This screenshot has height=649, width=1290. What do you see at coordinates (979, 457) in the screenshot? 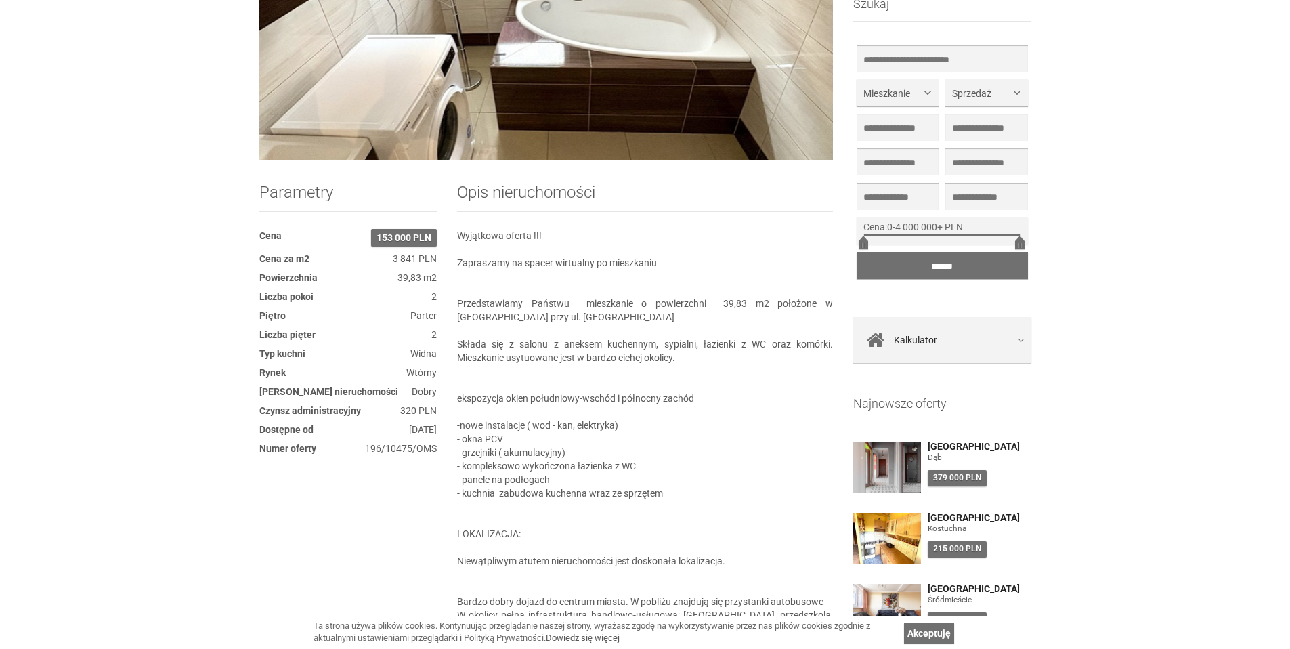
I see `figure: Dąb` at bounding box center [979, 457].